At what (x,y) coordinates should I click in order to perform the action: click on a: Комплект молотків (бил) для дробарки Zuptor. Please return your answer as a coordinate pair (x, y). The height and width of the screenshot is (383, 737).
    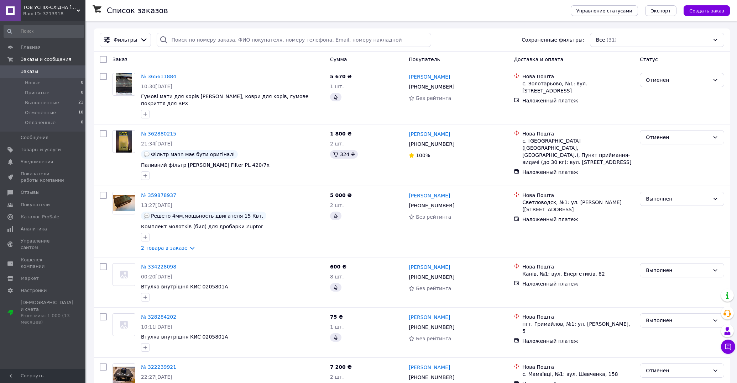
    Looking at the image, I should click on (202, 227).